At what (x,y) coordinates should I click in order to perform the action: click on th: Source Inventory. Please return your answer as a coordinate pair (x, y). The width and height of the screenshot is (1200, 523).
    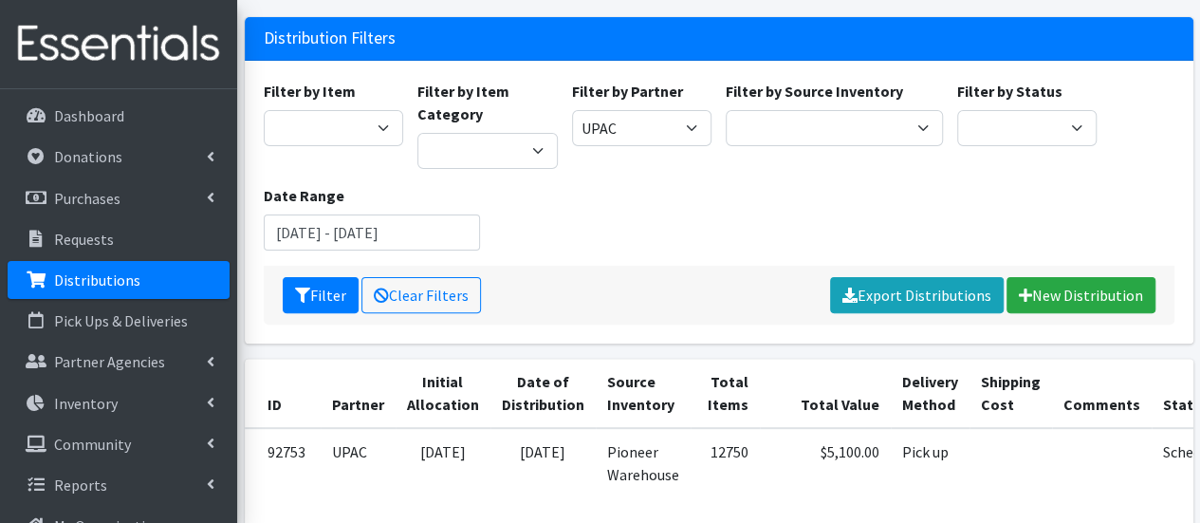
    Looking at the image, I should click on (643, 393).